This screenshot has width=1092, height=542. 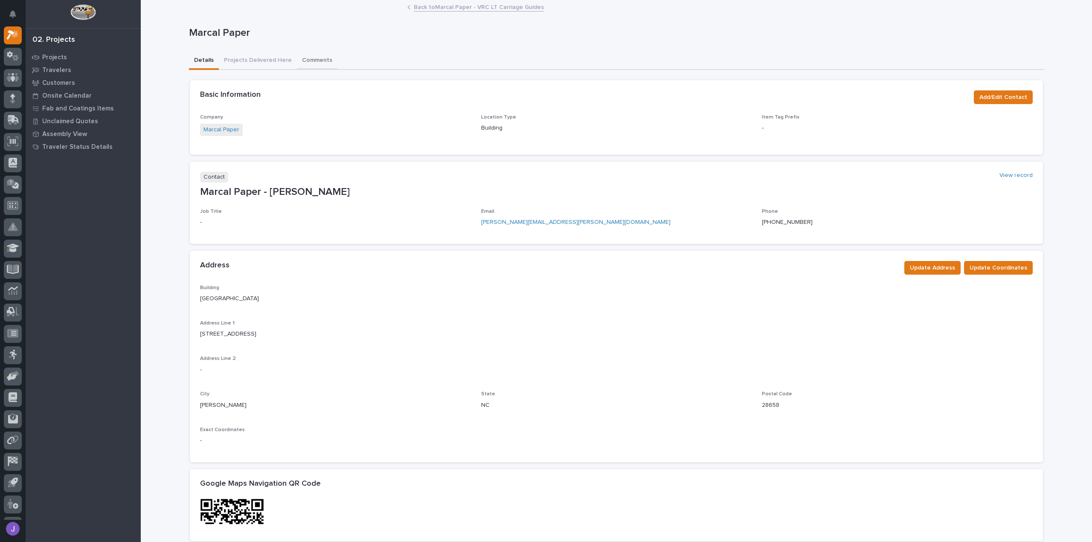 I want to click on span: City, so click(x=205, y=394).